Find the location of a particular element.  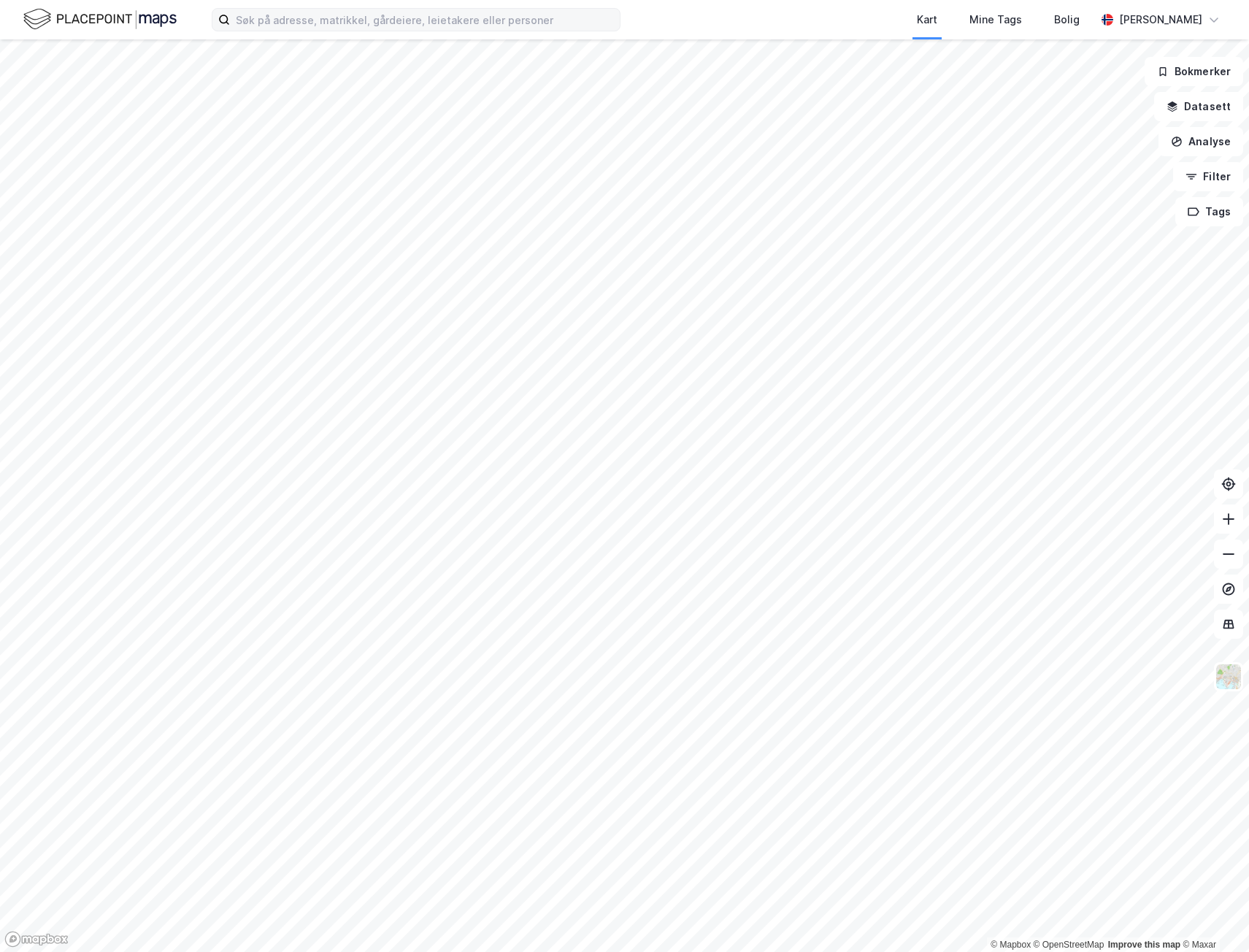

a: OpenStreetMap is located at coordinates (1069, 945).